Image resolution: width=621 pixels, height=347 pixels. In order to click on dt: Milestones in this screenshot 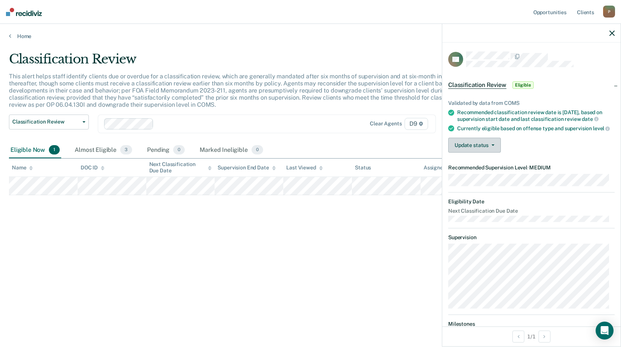, I will do `click(531, 324)`.